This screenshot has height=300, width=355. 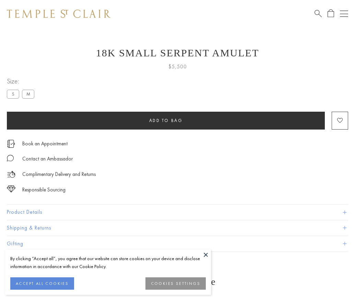 What do you see at coordinates (44, 189) in the screenshot?
I see `div: Responsible Sourcing` at bounding box center [44, 189].